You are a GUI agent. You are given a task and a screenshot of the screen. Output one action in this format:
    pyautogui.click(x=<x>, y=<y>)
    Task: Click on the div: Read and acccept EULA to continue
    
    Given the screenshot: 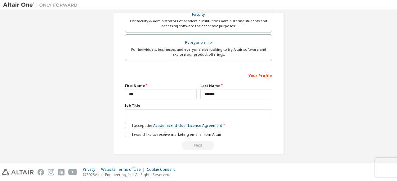 What is the action you would take?
    pyautogui.click(x=198, y=146)
    